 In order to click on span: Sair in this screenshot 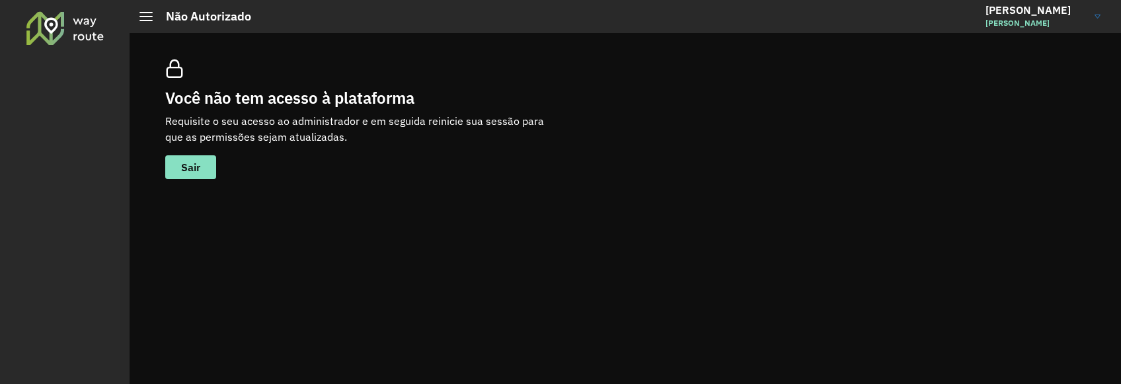, I will do `click(190, 167)`.